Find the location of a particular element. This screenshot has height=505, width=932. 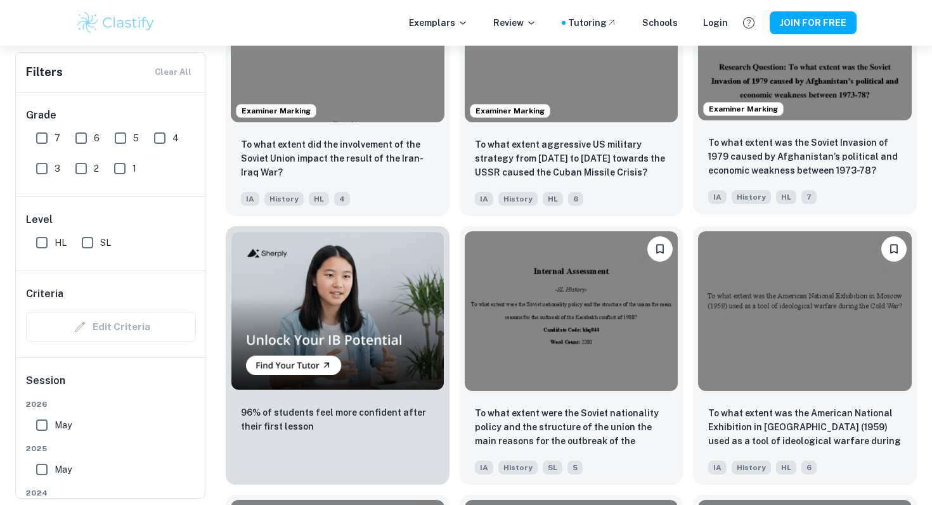

a: Login is located at coordinates (715, 23).